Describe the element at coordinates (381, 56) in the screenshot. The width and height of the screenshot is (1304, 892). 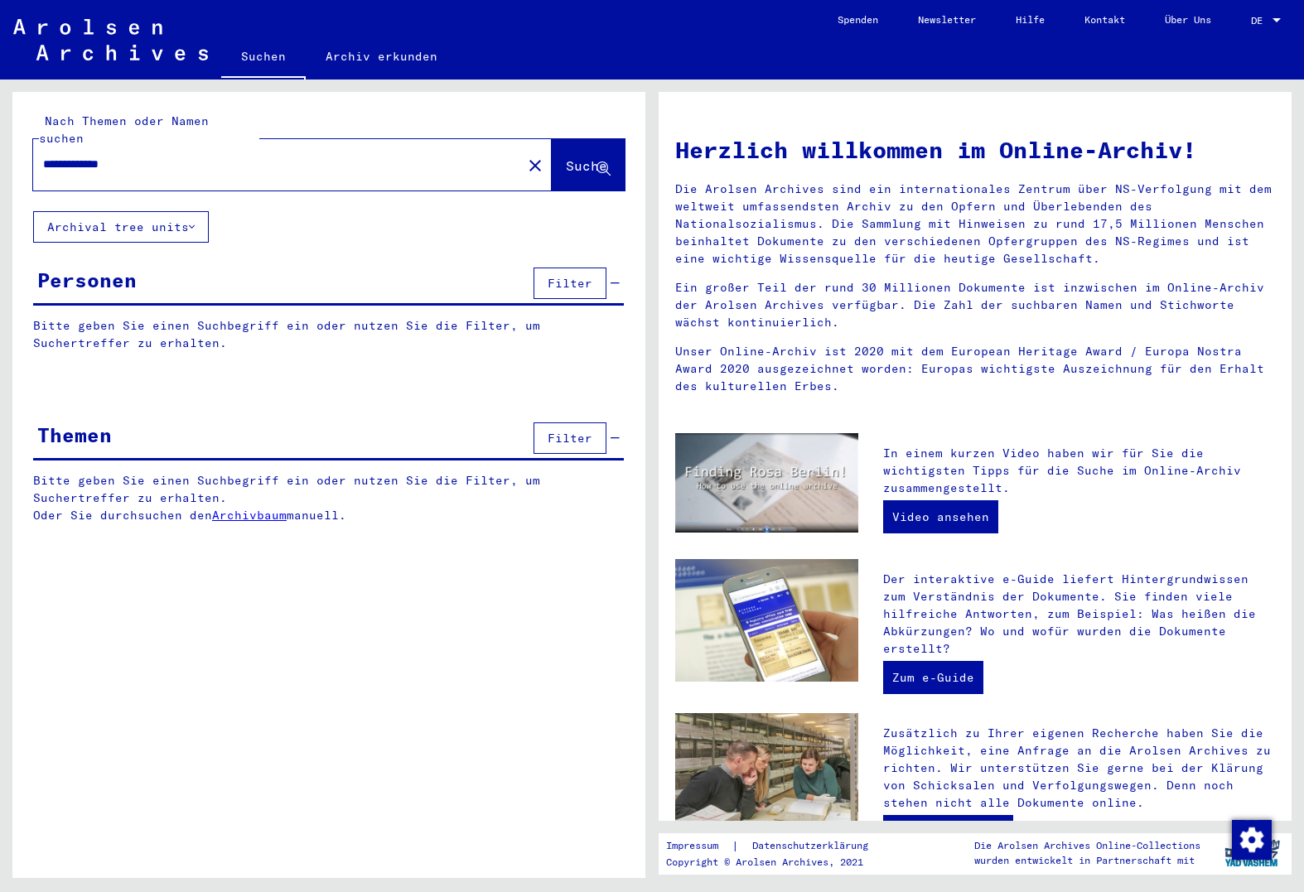
I see `a: Archiv erkunden` at that location.